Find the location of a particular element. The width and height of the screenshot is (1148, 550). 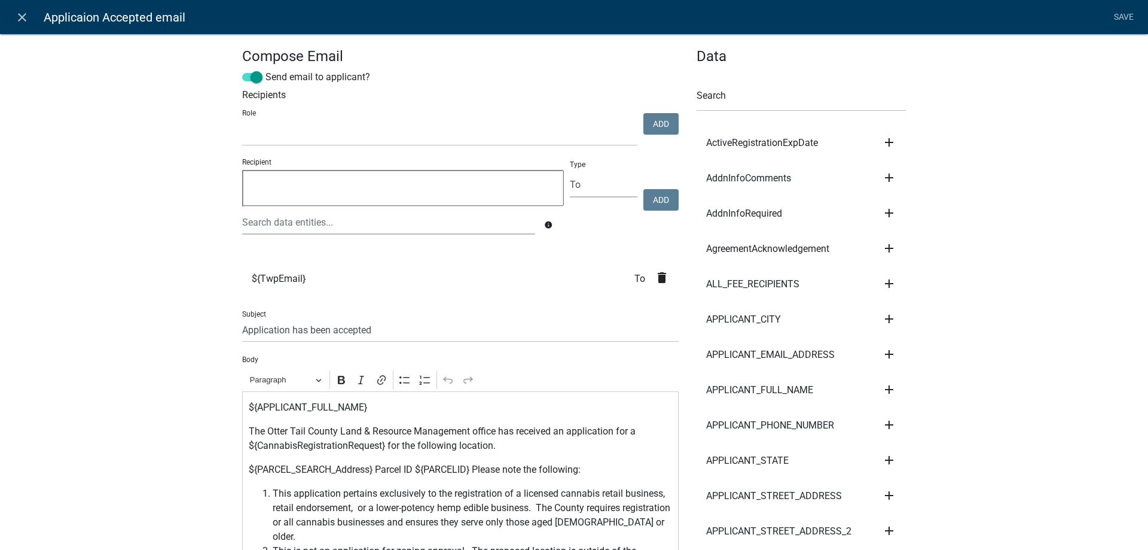

label: Send email to applicant? is located at coordinates (306, 77).